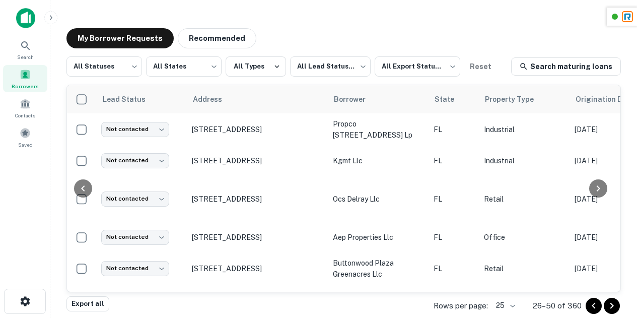 The image size is (637, 318). Describe the element at coordinates (594, 306) in the screenshot. I see `button: Go to previous page` at that location.